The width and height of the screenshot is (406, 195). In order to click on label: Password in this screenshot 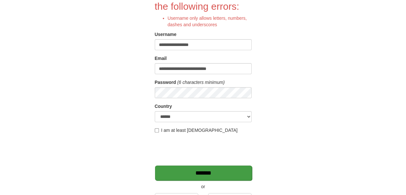, I will do `click(165, 82)`.